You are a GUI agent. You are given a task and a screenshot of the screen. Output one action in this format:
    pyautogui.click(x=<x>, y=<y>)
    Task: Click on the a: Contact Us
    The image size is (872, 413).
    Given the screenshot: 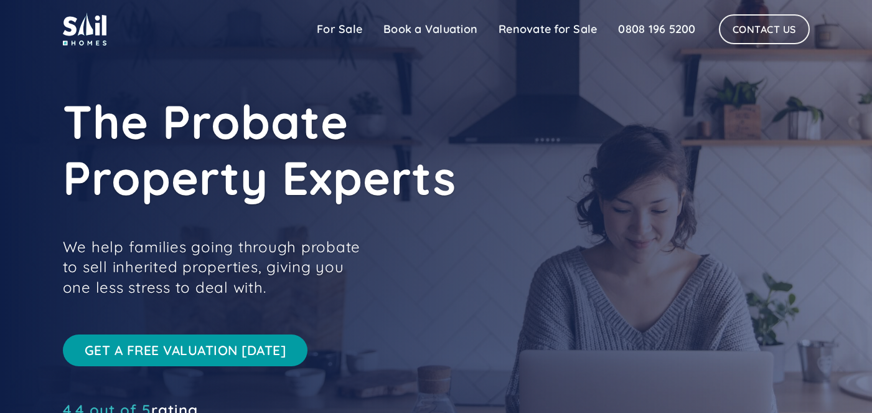 What is the action you would take?
    pyautogui.click(x=764, y=29)
    